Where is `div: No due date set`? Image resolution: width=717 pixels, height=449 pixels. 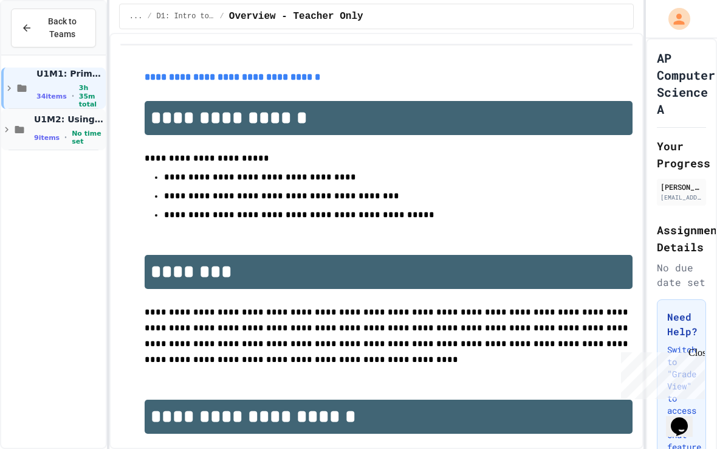
div: No due date set is located at coordinates (682, 275).